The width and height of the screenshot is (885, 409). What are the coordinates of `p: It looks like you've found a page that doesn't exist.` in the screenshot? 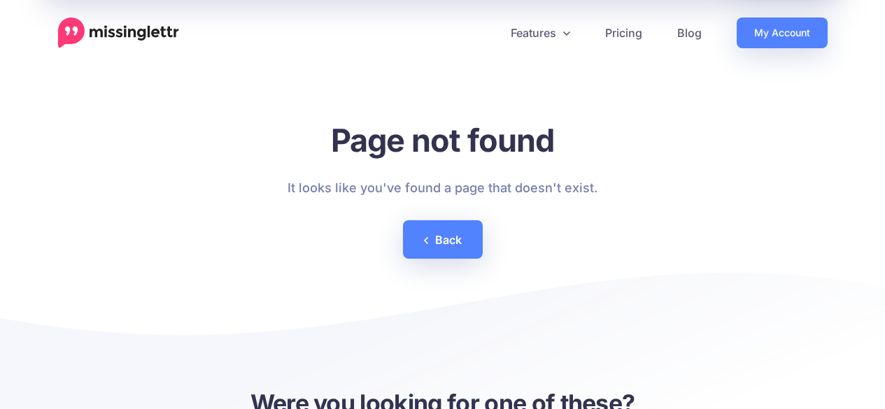 It's located at (442, 188).